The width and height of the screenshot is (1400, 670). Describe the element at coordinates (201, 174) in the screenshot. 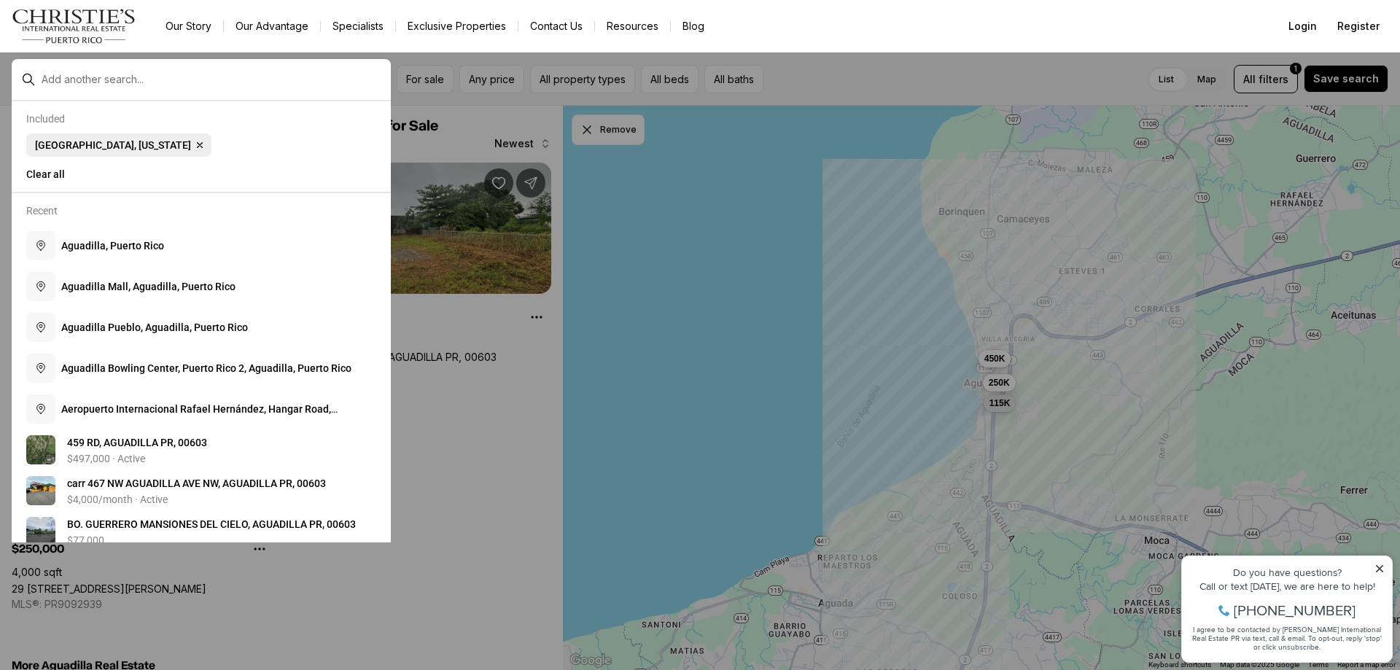

I see `button: Clear all` at that location.